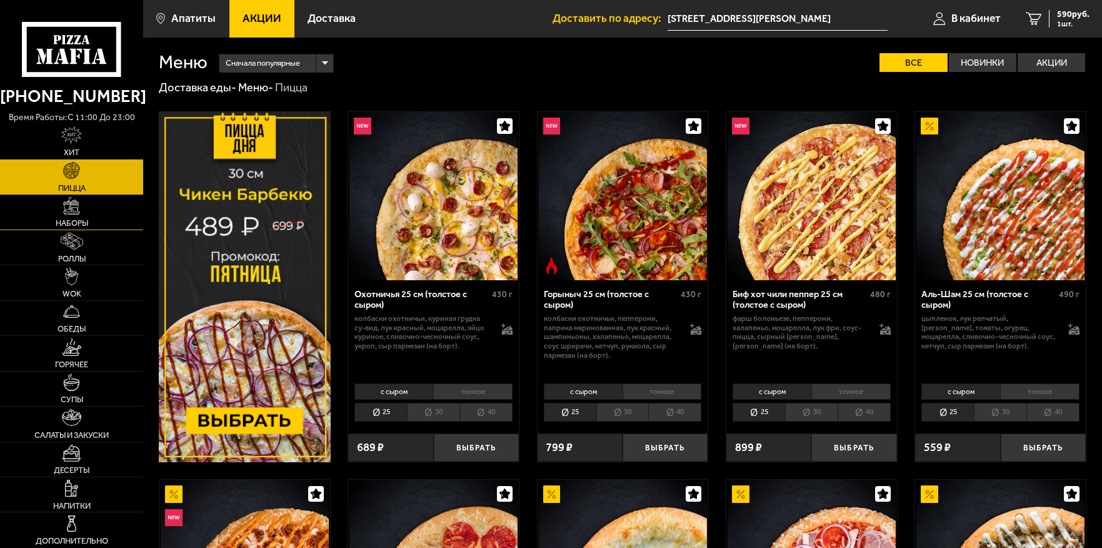 This screenshot has height=548, width=1102. Describe the element at coordinates (71, 152) in the screenshot. I see `span: Хит` at that location.